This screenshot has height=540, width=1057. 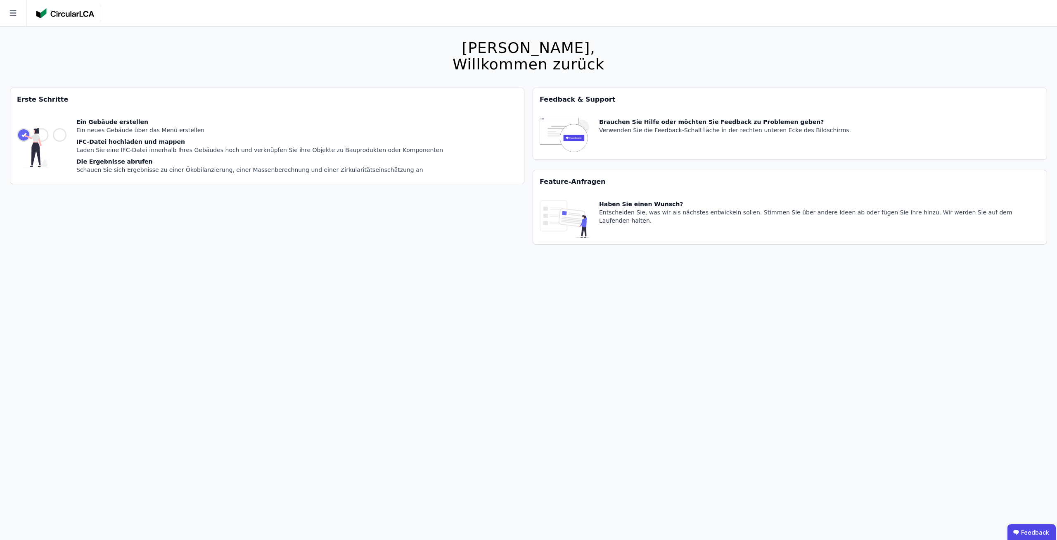 I want to click on div: Laden Sie eine IFC-Datei innerhalb Ihres Gebäudes hoch und verknüpfen Sie ihre Objekte zu Bauprod..., so click(x=260, y=150).